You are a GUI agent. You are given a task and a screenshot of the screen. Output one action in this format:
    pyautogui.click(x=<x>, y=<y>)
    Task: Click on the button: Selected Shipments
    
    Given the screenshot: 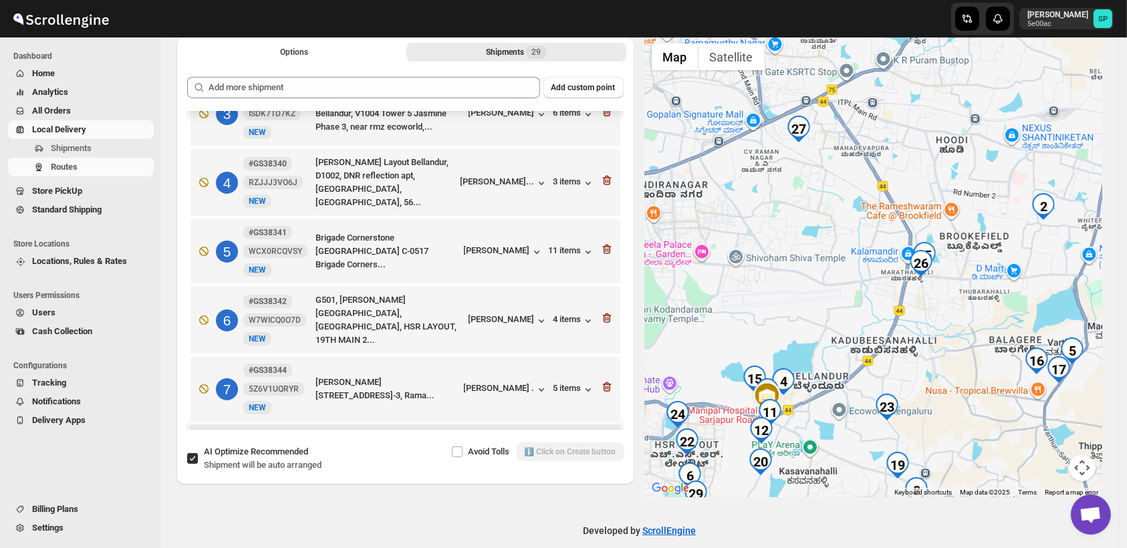 What is the action you would take?
    pyautogui.click(x=516, y=52)
    